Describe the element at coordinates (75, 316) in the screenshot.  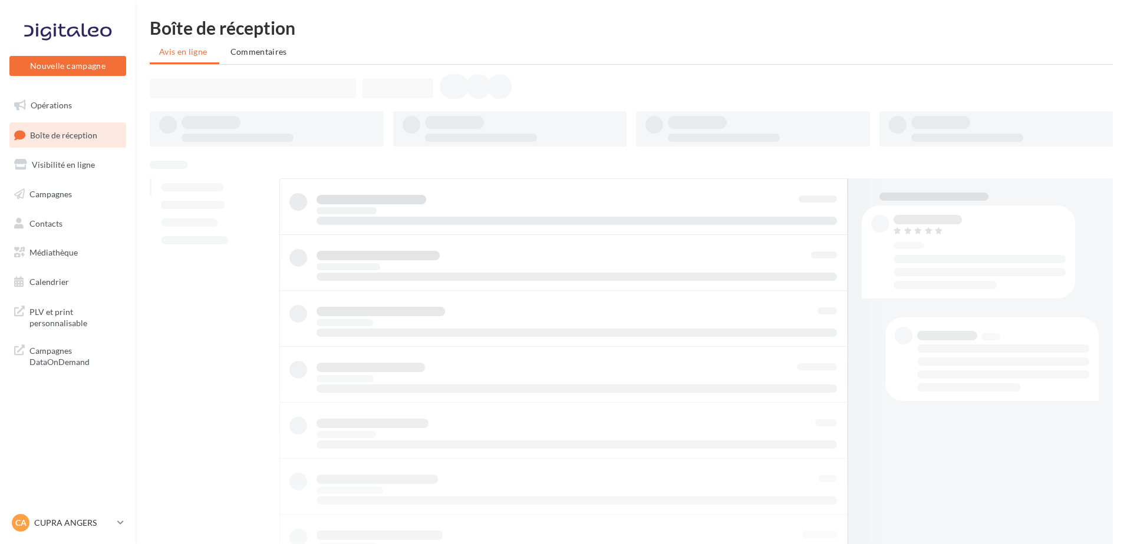
I see `span: PLV et print personnalisable` at that location.